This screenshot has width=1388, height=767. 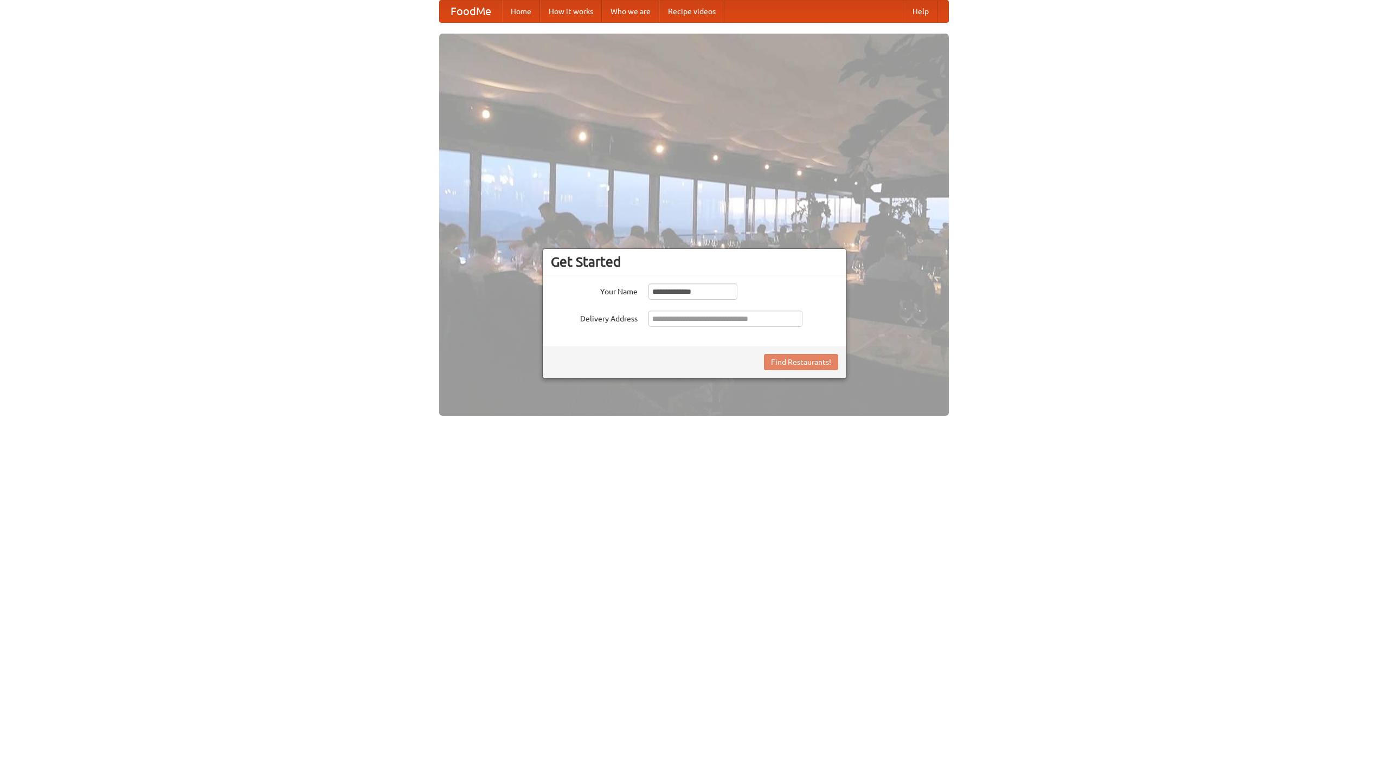 I want to click on button: Find Restaurants!, so click(x=801, y=362).